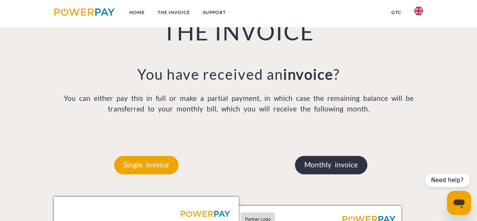  What do you see at coordinates (239, 32) in the screenshot?
I see `h1: THE INVOICE` at bounding box center [239, 32].